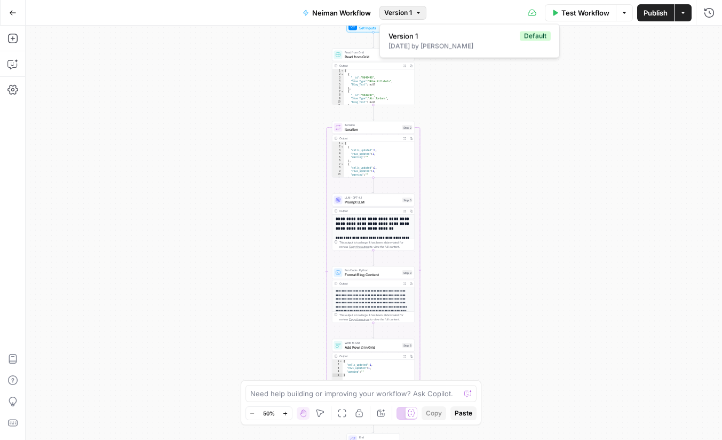 The height and width of the screenshot is (440, 722). Describe the element at coordinates (407, 345) in the screenshot. I see `div: Step 6` at that location.